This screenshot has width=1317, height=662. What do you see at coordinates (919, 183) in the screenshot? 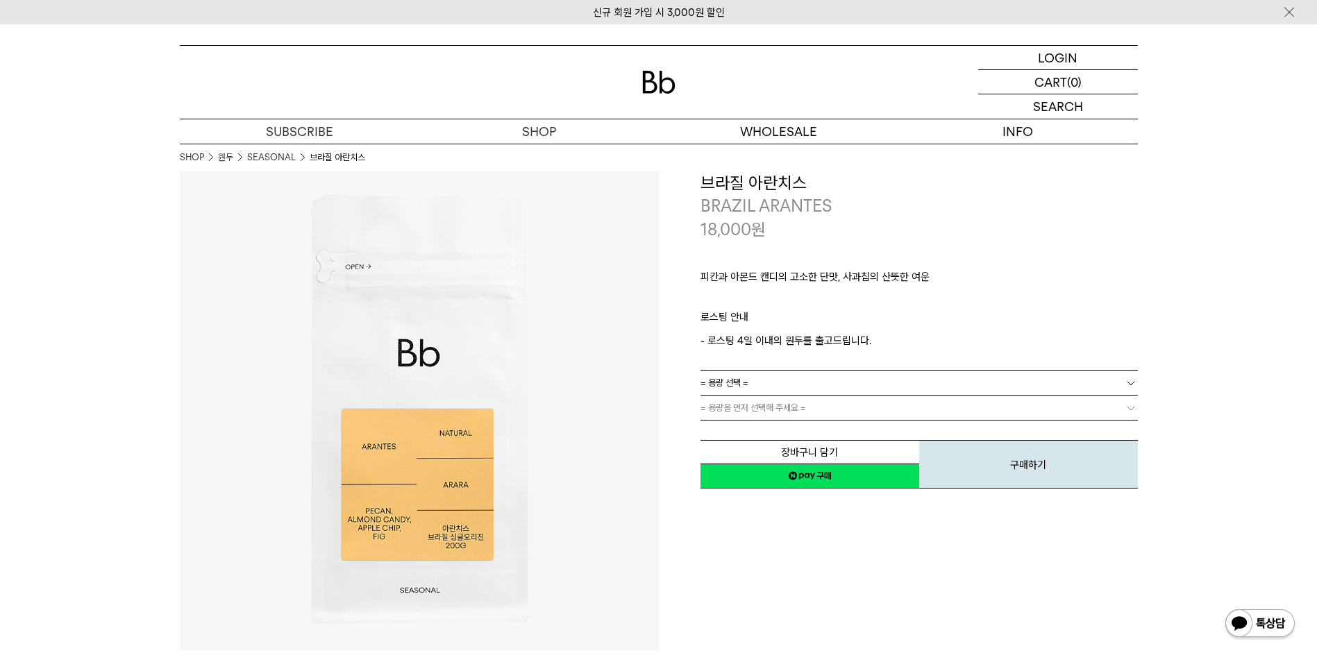
I see `h3: 브라질 아란치스` at bounding box center [919, 183].